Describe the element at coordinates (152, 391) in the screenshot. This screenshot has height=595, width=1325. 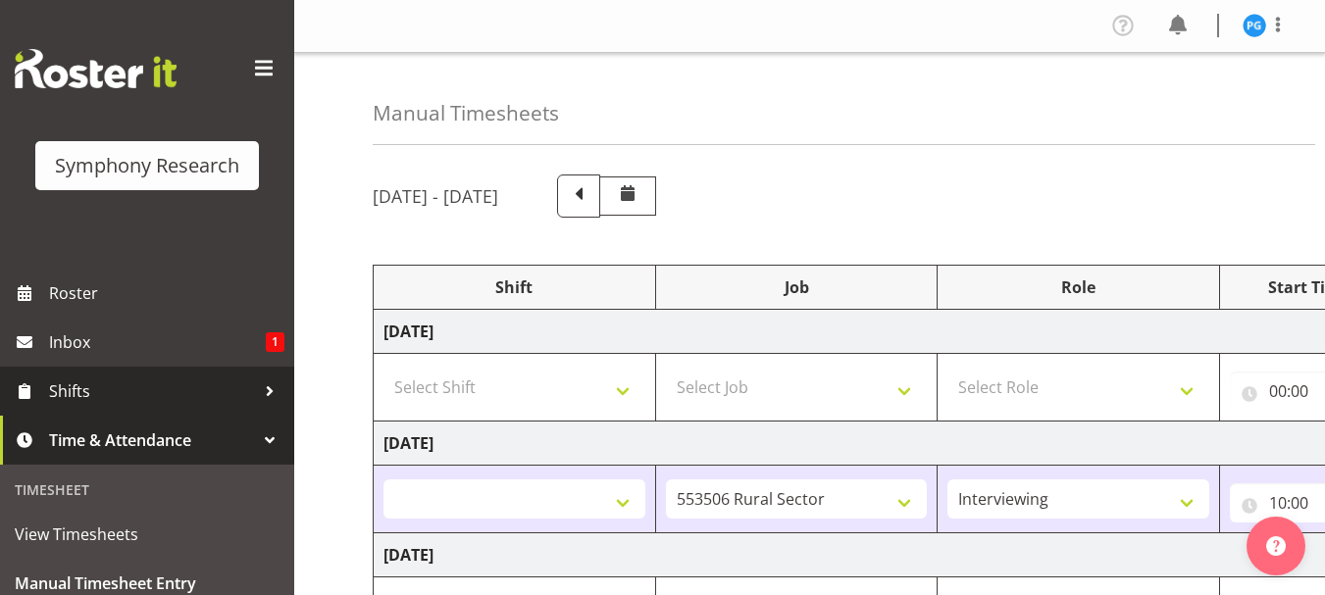
I see `span: Shifts` at that location.